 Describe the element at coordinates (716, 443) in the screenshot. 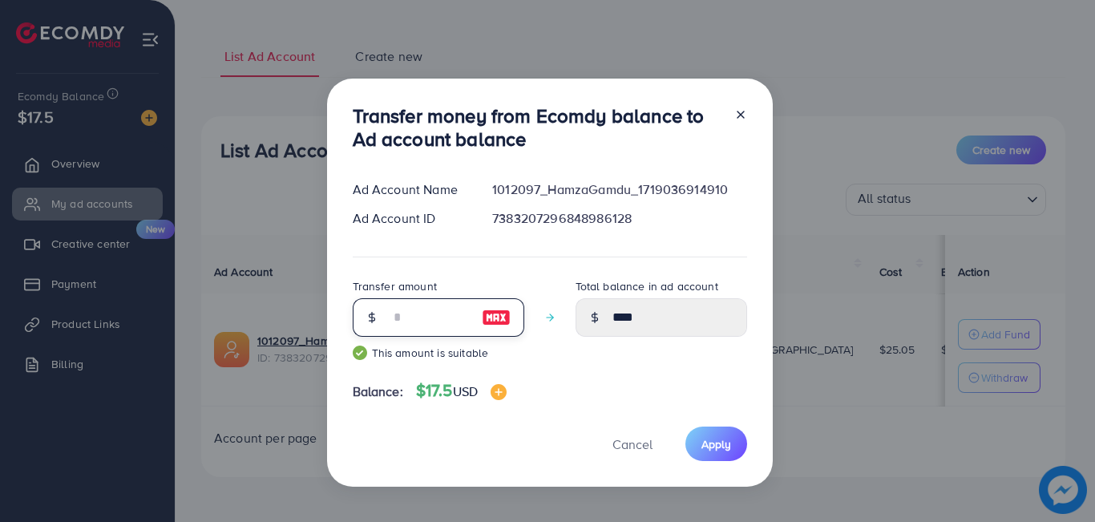

I see `button: Apply` at that location.